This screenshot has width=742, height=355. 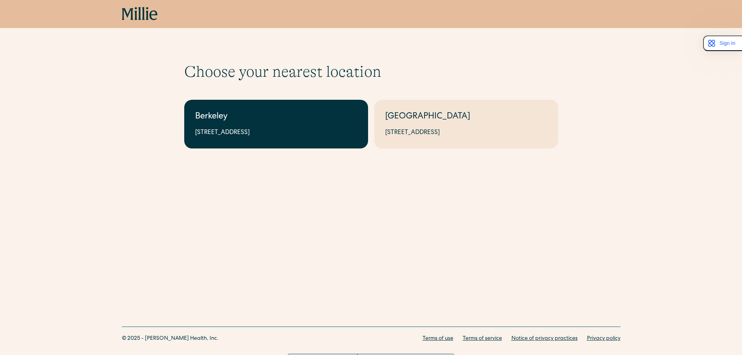 What do you see at coordinates (140, 14) in the screenshot?
I see `a: home` at bounding box center [140, 14].